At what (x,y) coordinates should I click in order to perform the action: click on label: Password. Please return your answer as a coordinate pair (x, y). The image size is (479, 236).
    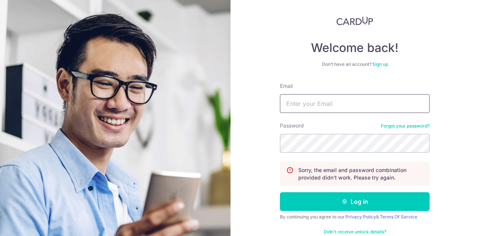
    Looking at the image, I should click on (292, 126).